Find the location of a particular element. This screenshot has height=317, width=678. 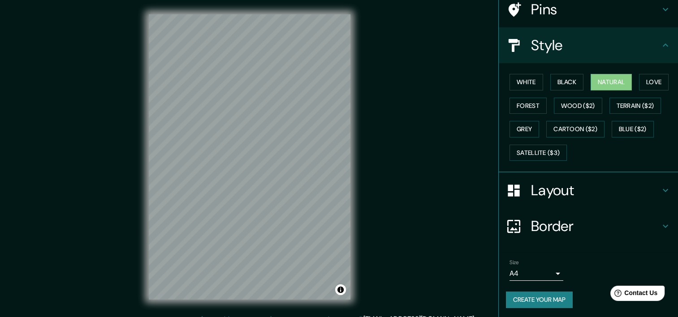

span: Contact Us is located at coordinates (43, 11).